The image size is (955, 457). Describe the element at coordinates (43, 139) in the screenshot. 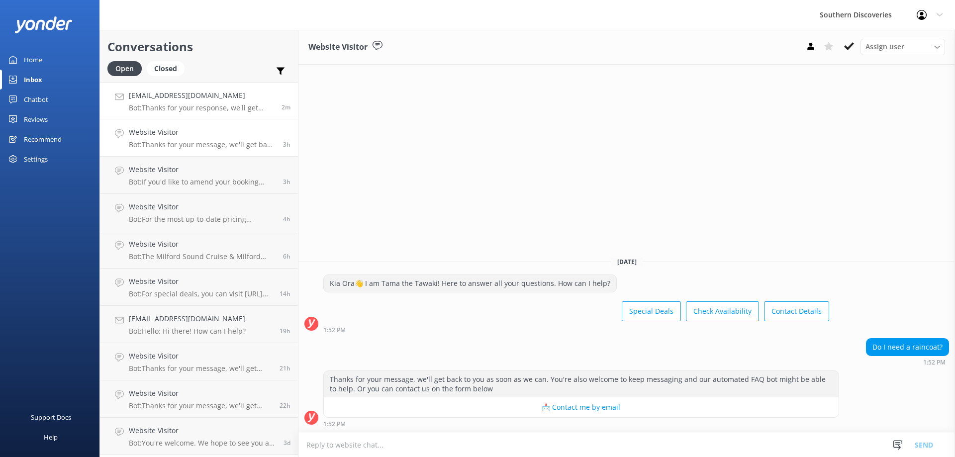

I see `div: Recommend` at that location.